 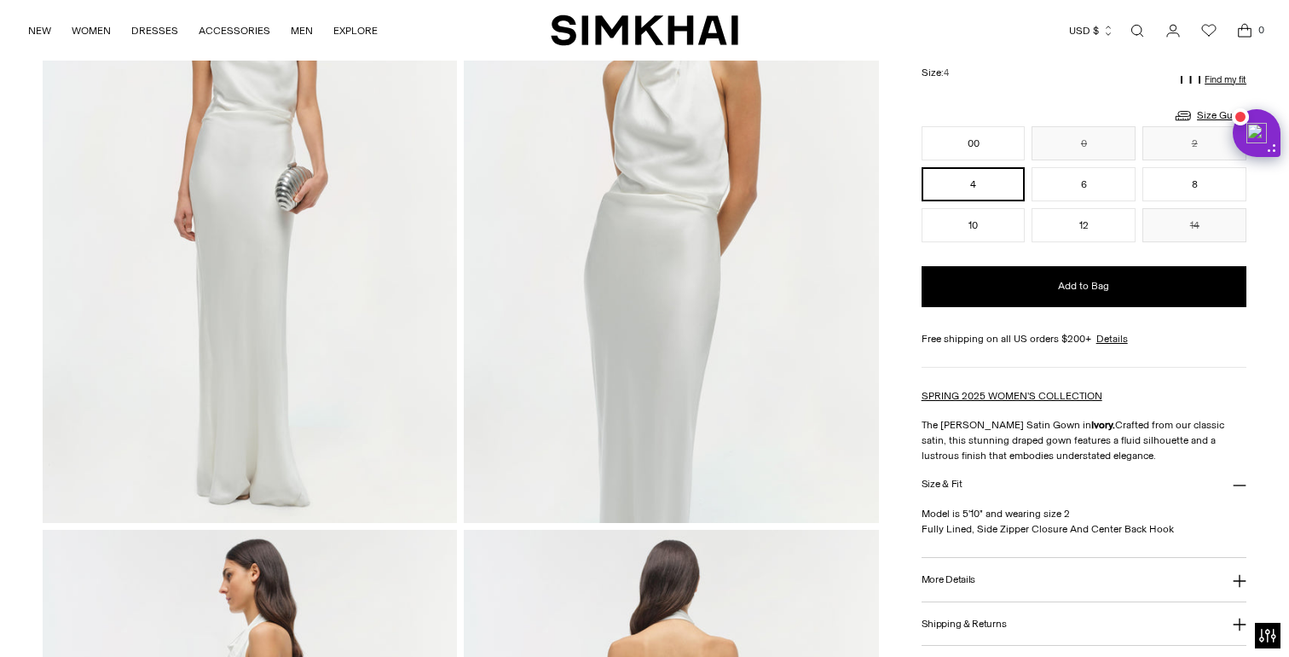 What do you see at coordinates (1084, 143) in the screenshot?
I see `button: 0` at bounding box center [1084, 143].